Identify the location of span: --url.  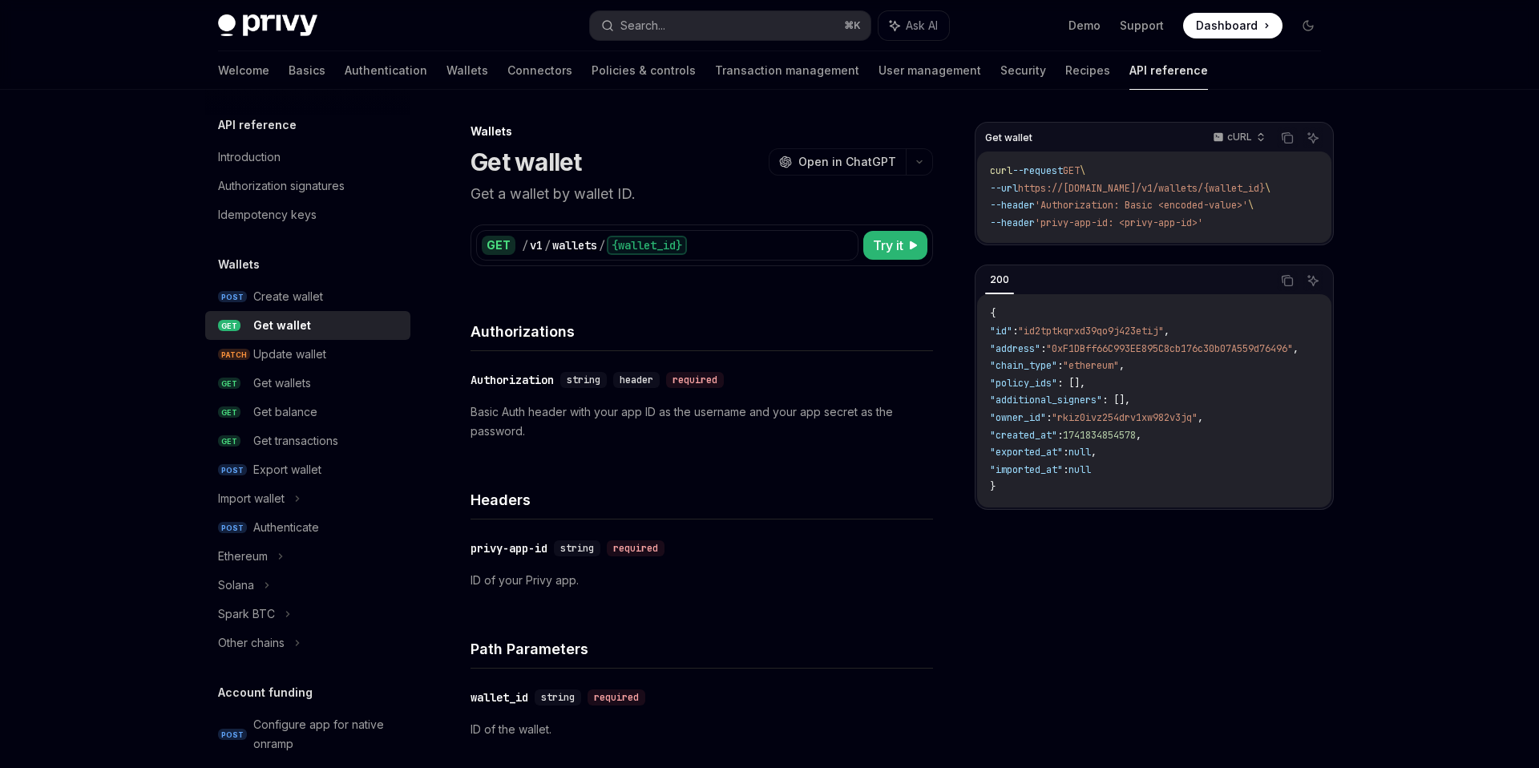
(1003, 188).